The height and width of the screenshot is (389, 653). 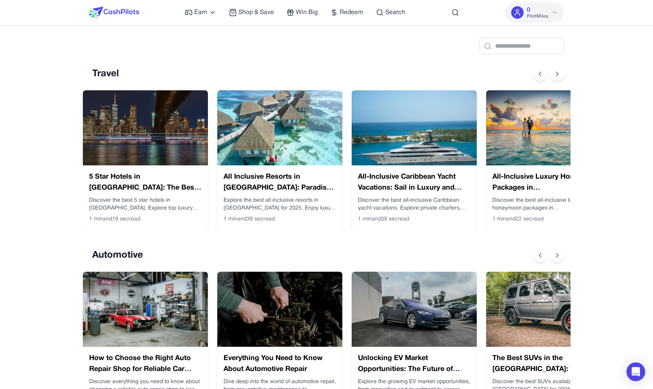 What do you see at coordinates (256, 12) in the screenshot?
I see `span: Shop & Save` at bounding box center [256, 12].